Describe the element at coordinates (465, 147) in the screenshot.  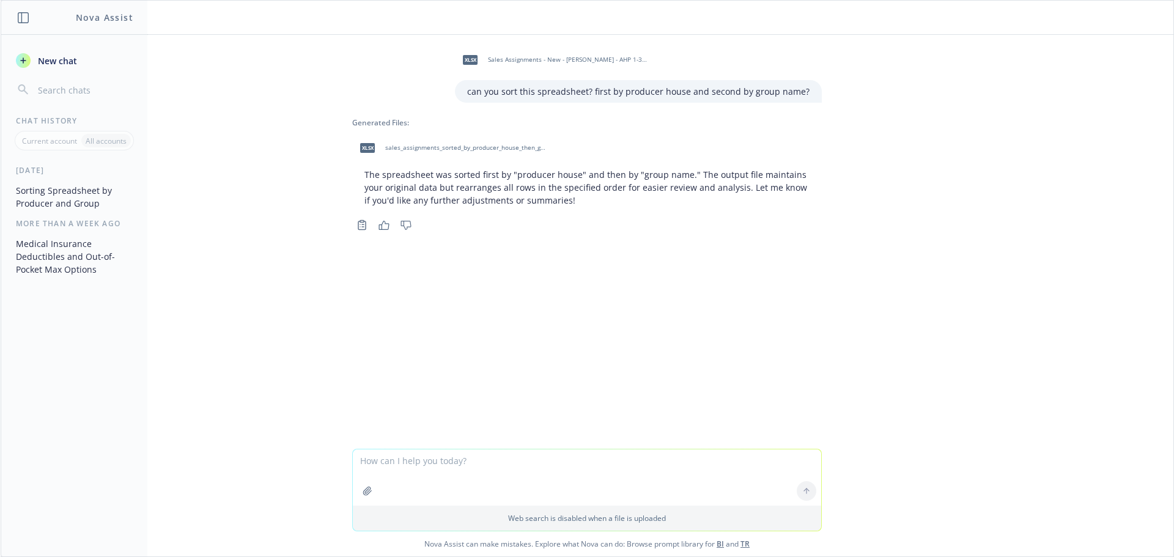
I see `span: sales_assignments_sorted_by_producer_house_then_group_name.xlsx` at that location.